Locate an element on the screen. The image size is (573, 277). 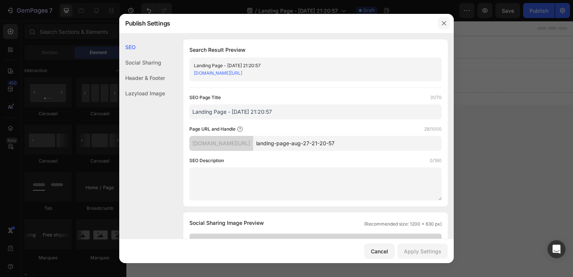
label: Page URL and Handle is located at coordinates (212, 129).